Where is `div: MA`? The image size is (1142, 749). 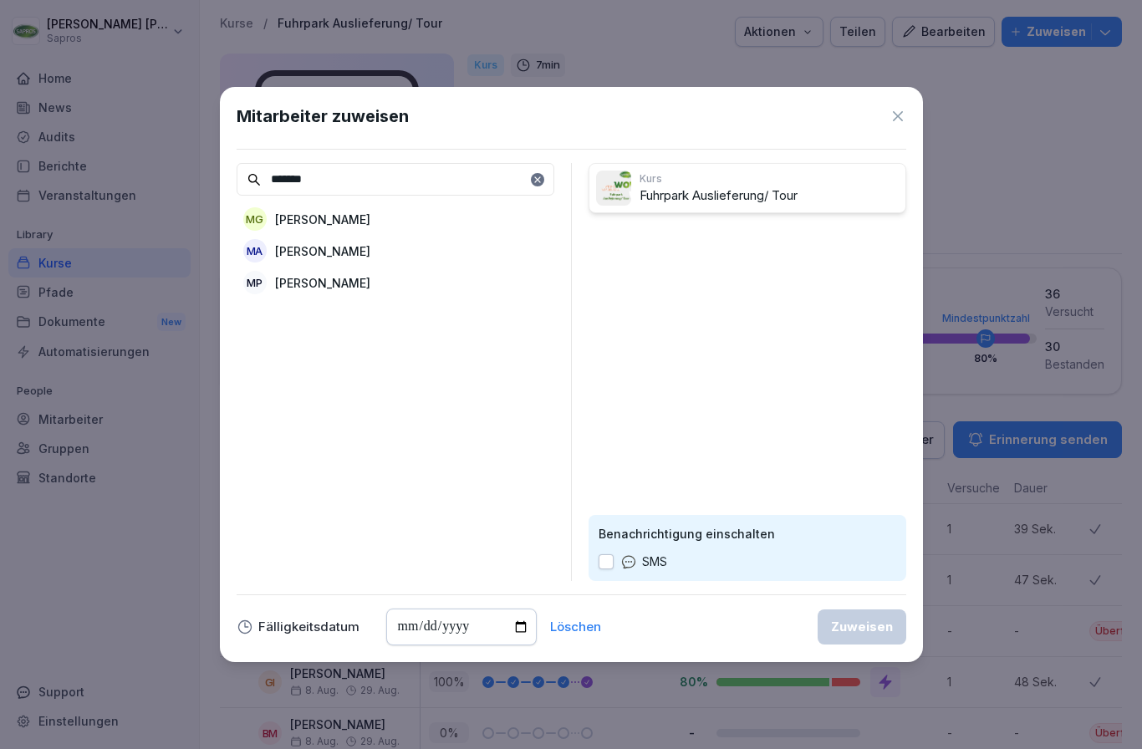 div: MA is located at coordinates (255, 251).